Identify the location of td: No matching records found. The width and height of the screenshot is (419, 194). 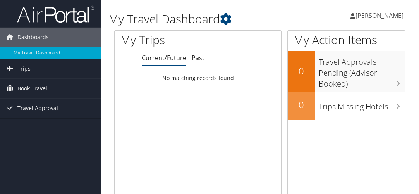
(198, 78).